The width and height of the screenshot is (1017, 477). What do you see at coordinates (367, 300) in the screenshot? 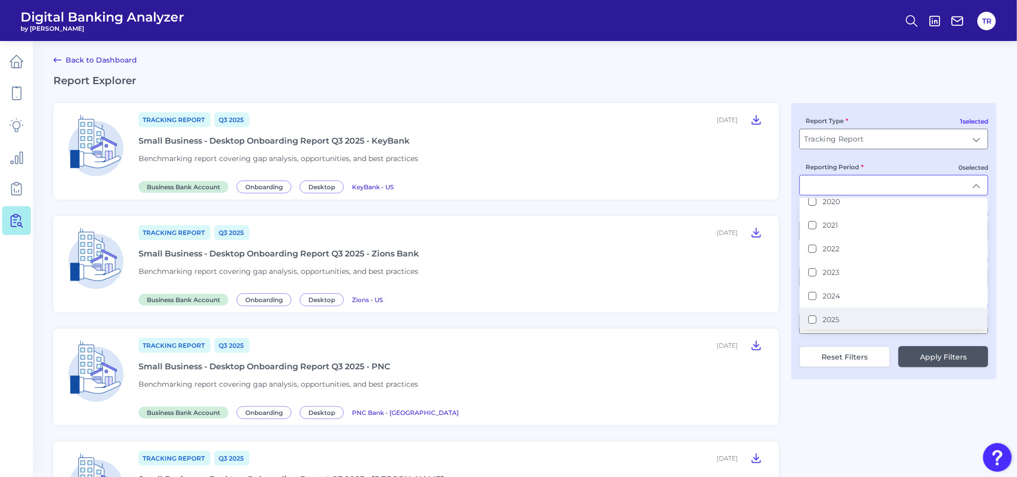
I see `span: Zions - US` at bounding box center [367, 300].